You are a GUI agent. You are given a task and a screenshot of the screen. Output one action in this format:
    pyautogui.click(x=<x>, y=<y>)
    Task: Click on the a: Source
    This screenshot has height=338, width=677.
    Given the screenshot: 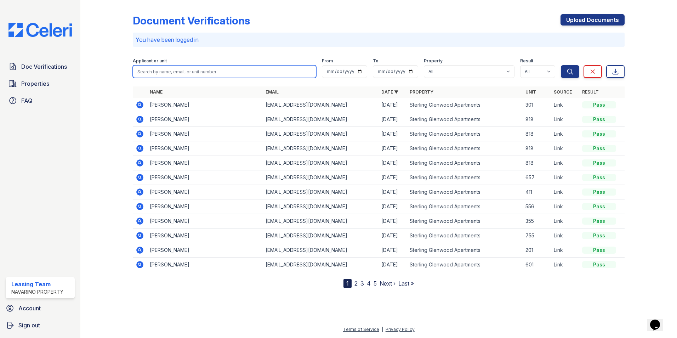 What is the action you would take?
    pyautogui.click(x=562, y=92)
    